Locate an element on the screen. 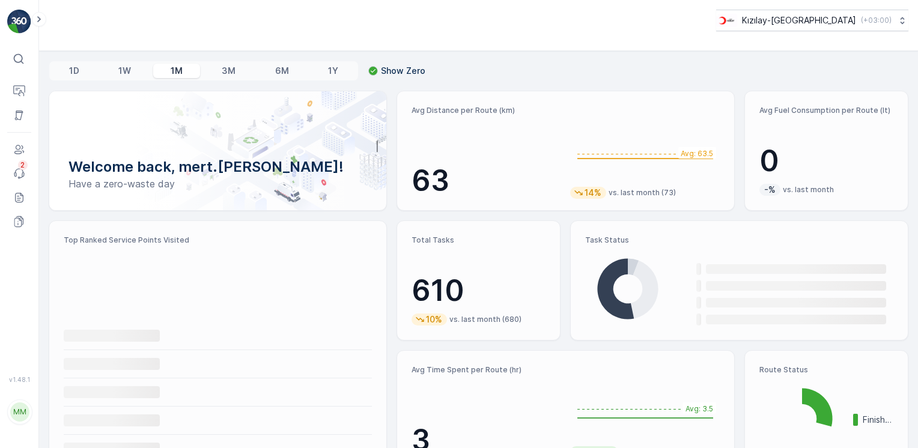 The width and height of the screenshot is (918, 448). img: logo is located at coordinates (19, 22).